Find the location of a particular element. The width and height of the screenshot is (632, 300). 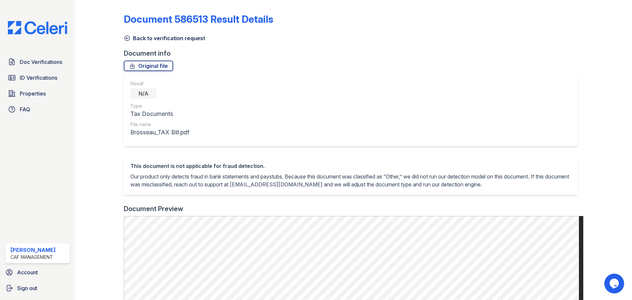

div: N/A is located at coordinates (143, 93).